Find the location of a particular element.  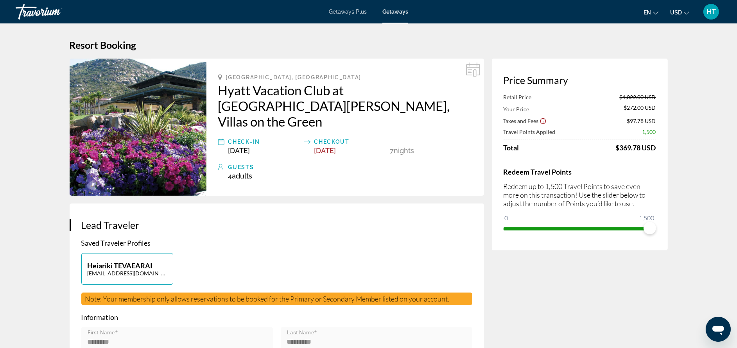

span: Travel Points Applied is located at coordinates (529, 132).